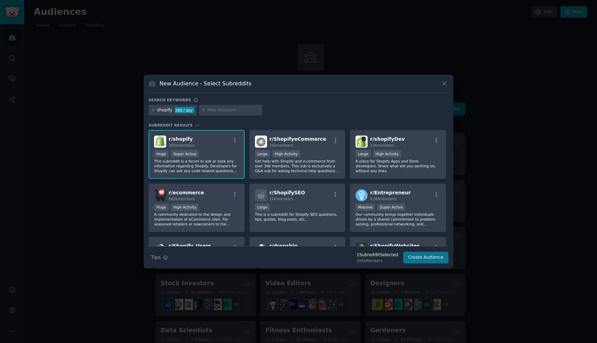 The image size is (597, 343). What do you see at coordinates (284, 246) in the screenshot?
I see `span: r/ dropship` at bounding box center [284, 246].